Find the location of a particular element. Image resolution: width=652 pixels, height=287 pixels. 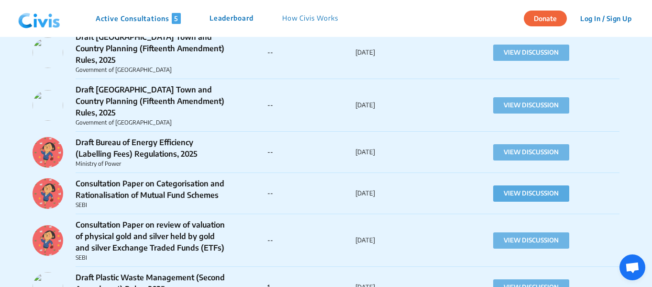

p: Consultation Paper on Categorisation and Rationalisation of Mutual Fund Schemes is located at coordinates (152, 189).